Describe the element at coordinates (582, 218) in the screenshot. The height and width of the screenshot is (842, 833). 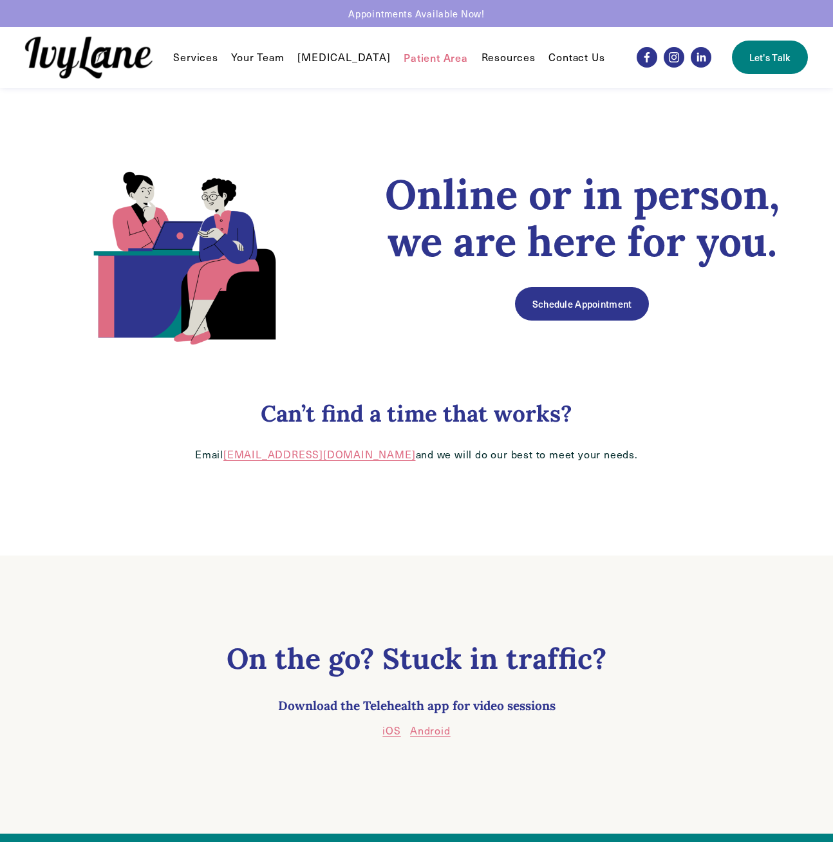
I see `h1: Online or in person, we are here for you.` at that location.